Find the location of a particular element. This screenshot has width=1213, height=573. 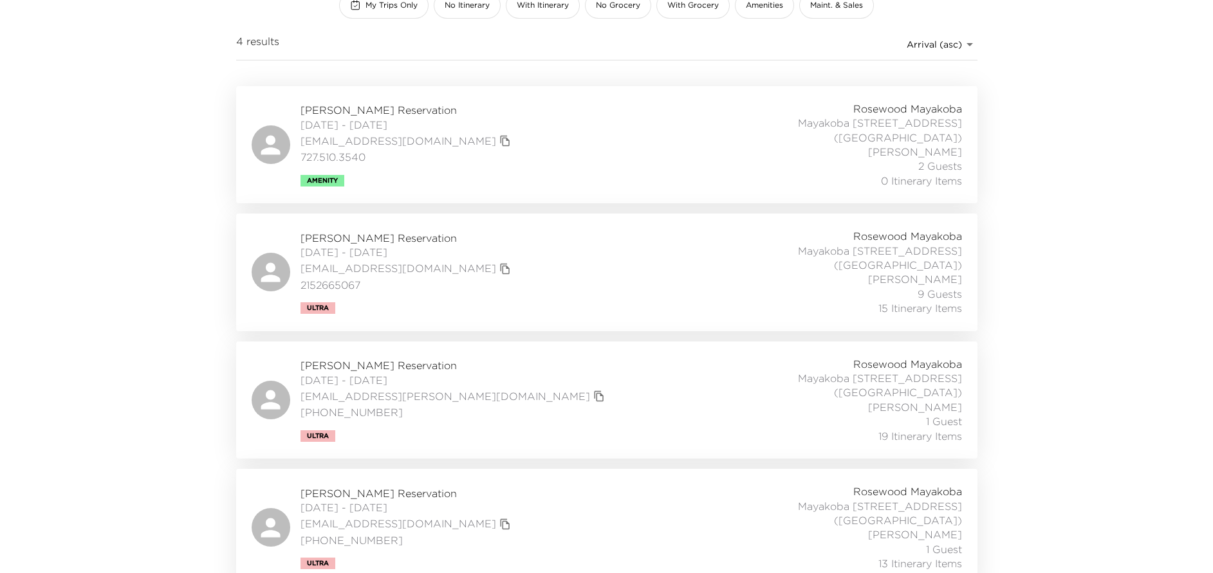

span: 9 Guests is located at coordinates (939, 294).